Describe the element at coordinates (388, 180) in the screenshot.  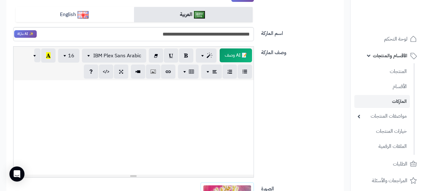
I see `a: المراجعات والأسئلة` at that location.